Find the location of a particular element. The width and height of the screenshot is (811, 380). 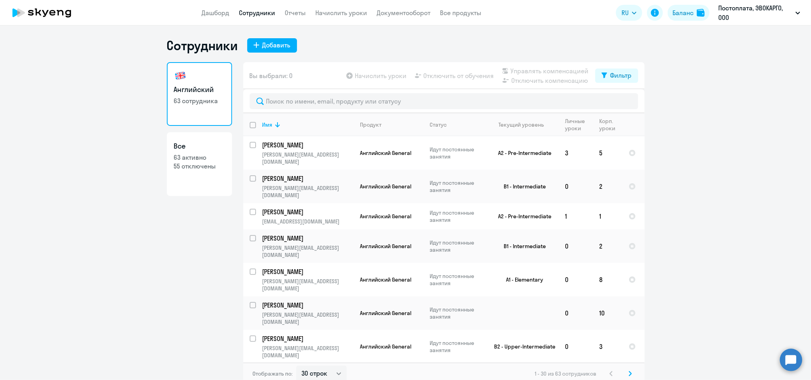

h3: Английский is located at coordinates (199, 90).